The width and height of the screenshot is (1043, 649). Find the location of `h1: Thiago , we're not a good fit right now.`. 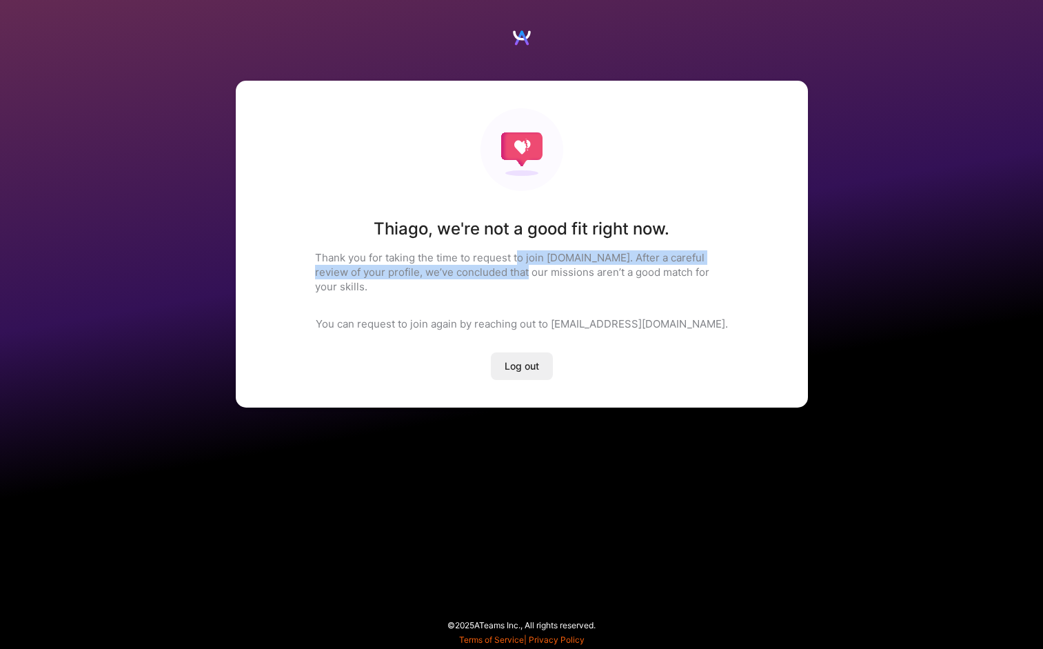

h1: Thiago , we're not a good fit right now. is located at coordinates (521, 229).